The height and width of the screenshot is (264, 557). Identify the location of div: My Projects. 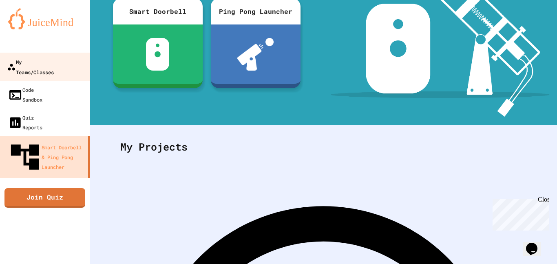
(323, 147).